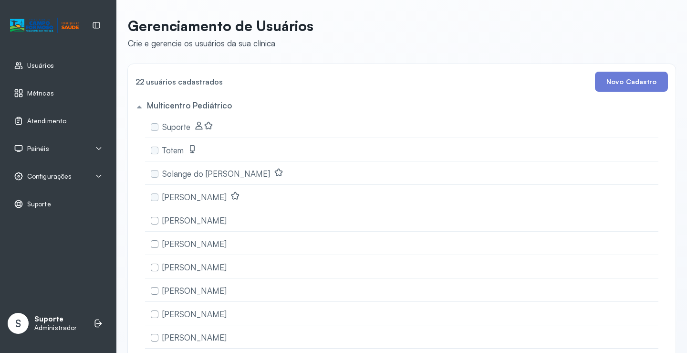 The height and width of the screenshot is (353, 687). Describe the element at coordinates (179, 82) in the screenshot. I see `h4: 22 usuários cadastrados` at that location.